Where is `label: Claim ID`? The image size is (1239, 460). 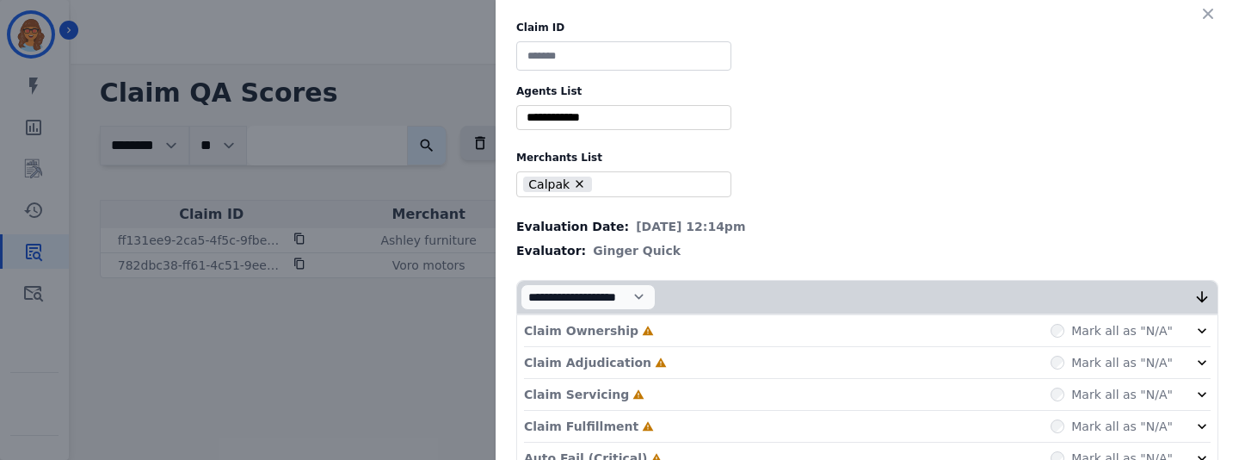
label: Claim ID is located at coordinates (867, 28).